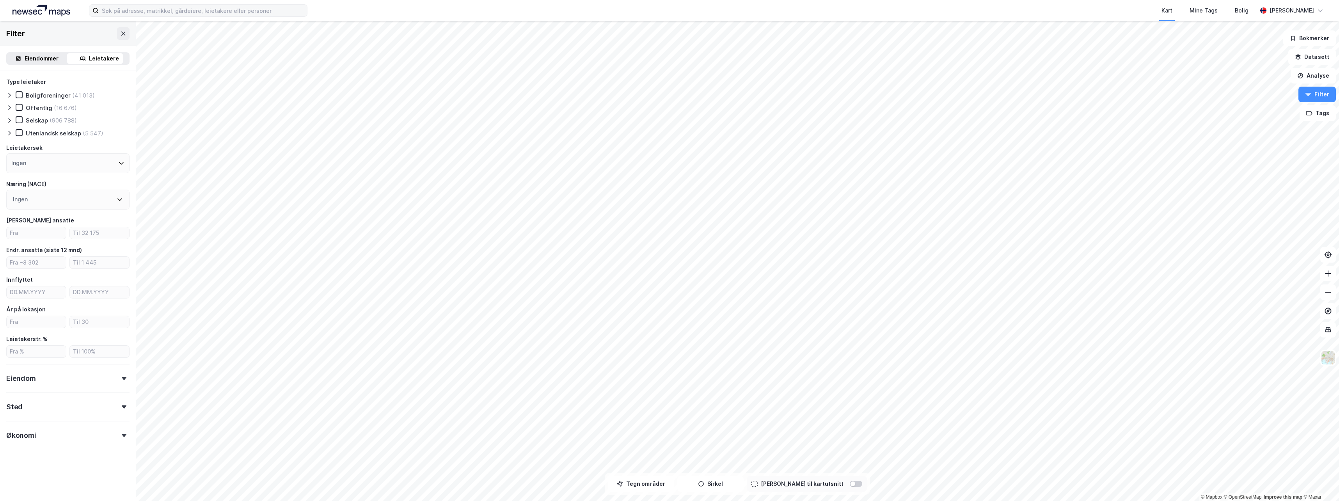 Image resolution: width=1339 pixels, height=501 pixels. What do you see at coordinates (36, 263) in the screenshot?
I see `input: Fra −8 302` at bounding box center [36, 263].